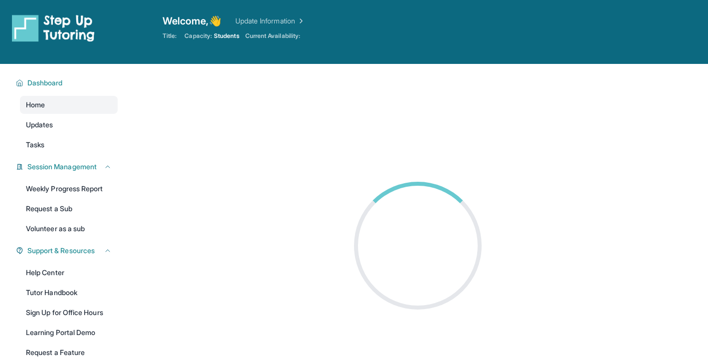  I want to click on a: Home, so click(69, 105).